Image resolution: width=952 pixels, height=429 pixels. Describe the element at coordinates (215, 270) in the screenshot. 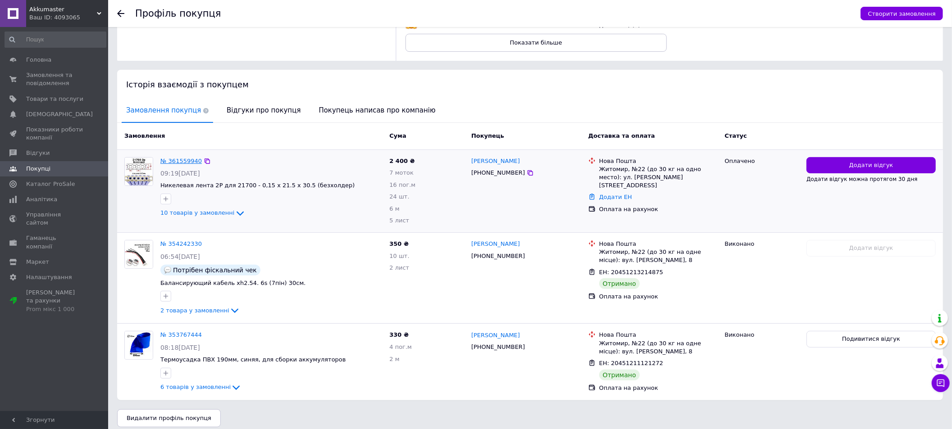

I see `span: Потрібен фіскальний чек` at that location.